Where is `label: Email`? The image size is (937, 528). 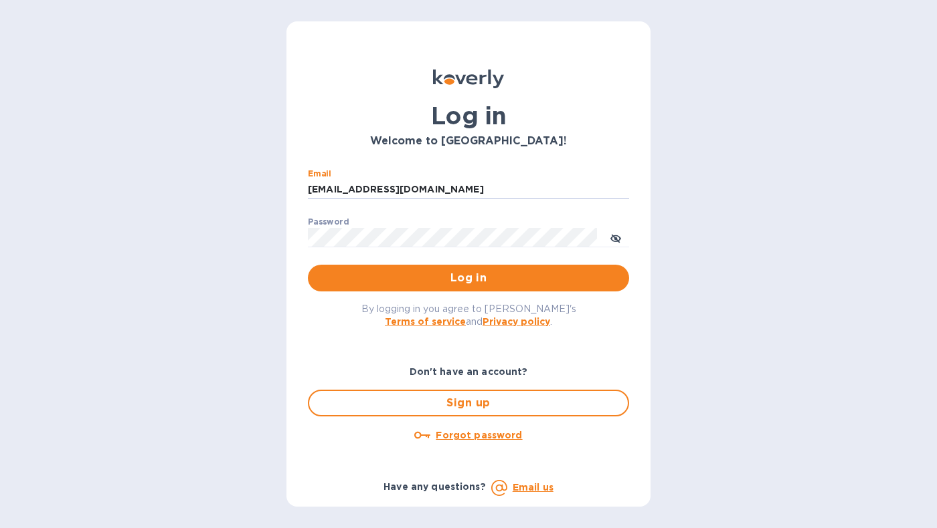 label: Email is located at coordinates (319, 174).